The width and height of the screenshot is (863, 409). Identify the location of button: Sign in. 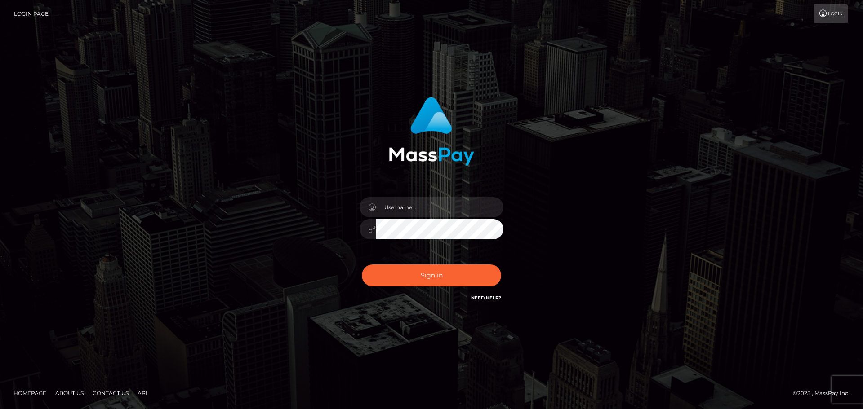
(431, 275).